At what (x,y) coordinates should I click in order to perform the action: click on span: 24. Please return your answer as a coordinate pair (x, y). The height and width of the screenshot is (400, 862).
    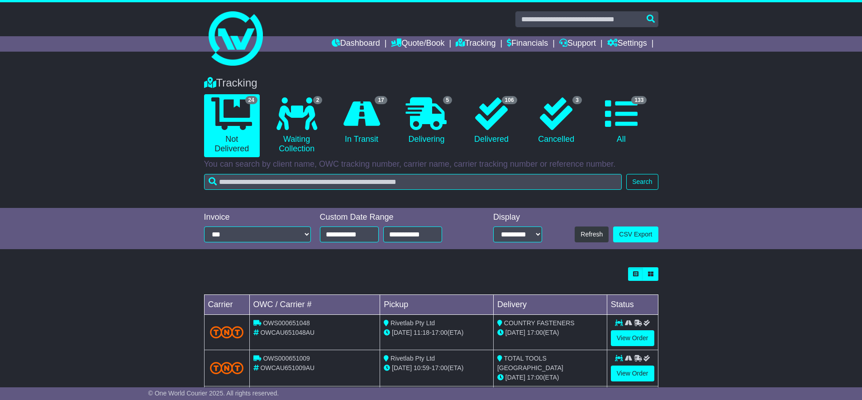
    Looking at the image, I should click on (251, 100).